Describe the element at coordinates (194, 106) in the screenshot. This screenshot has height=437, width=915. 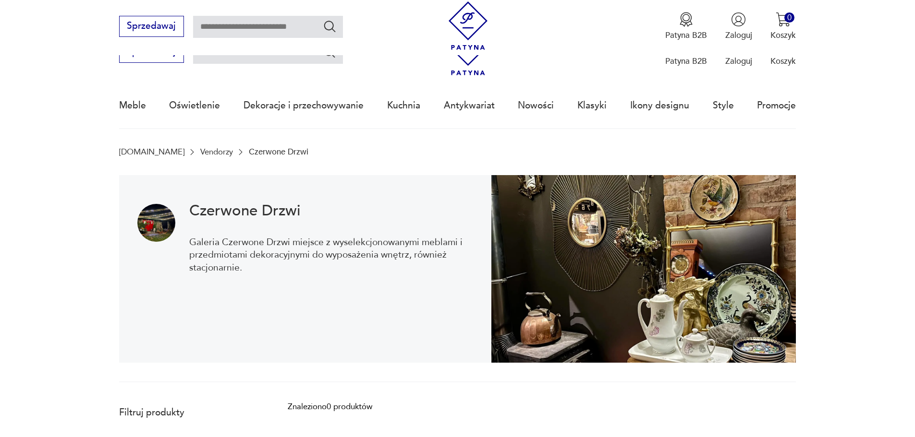
I see `a: Oświetlenie` at that location.